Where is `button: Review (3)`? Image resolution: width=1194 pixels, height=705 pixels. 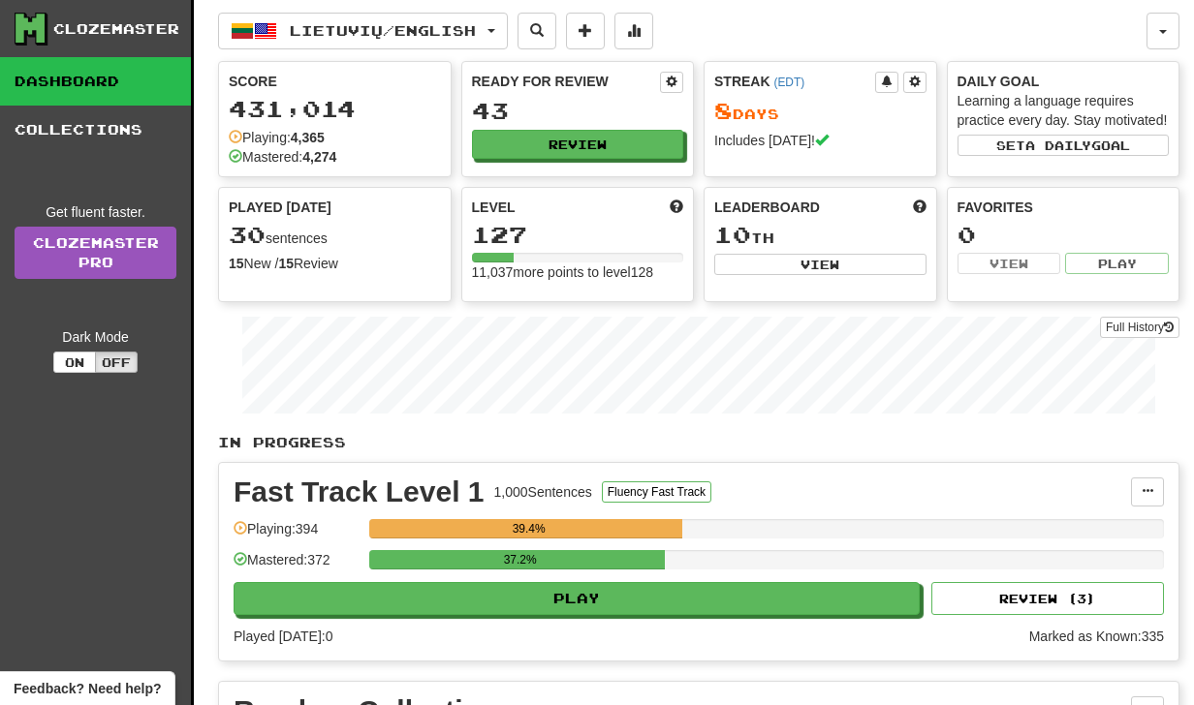
button: Review (3) is located at coordinates (1047, 599).